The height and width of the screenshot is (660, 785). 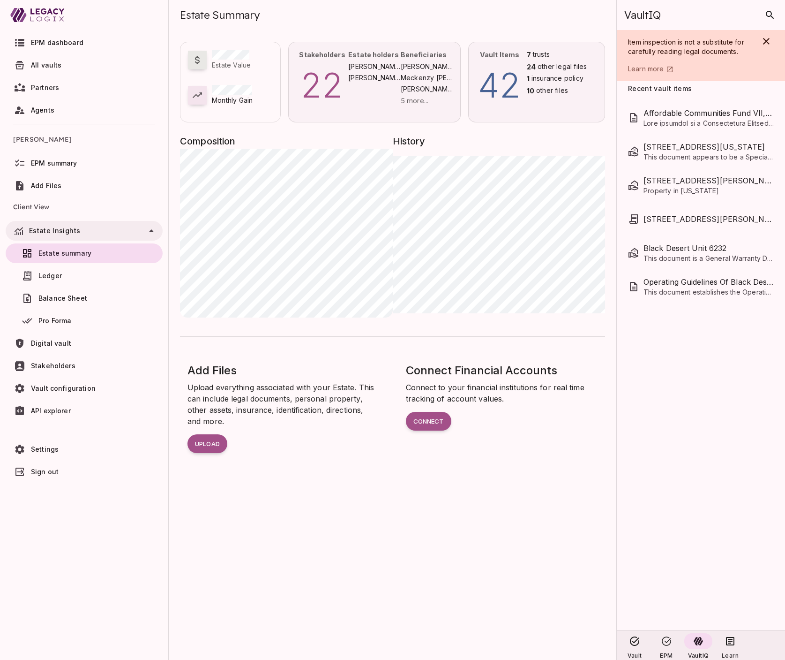 What do you see at coordinates (84, 276) in the screenshot?
I see `a: Ledger` at bounding box center [84, 276].